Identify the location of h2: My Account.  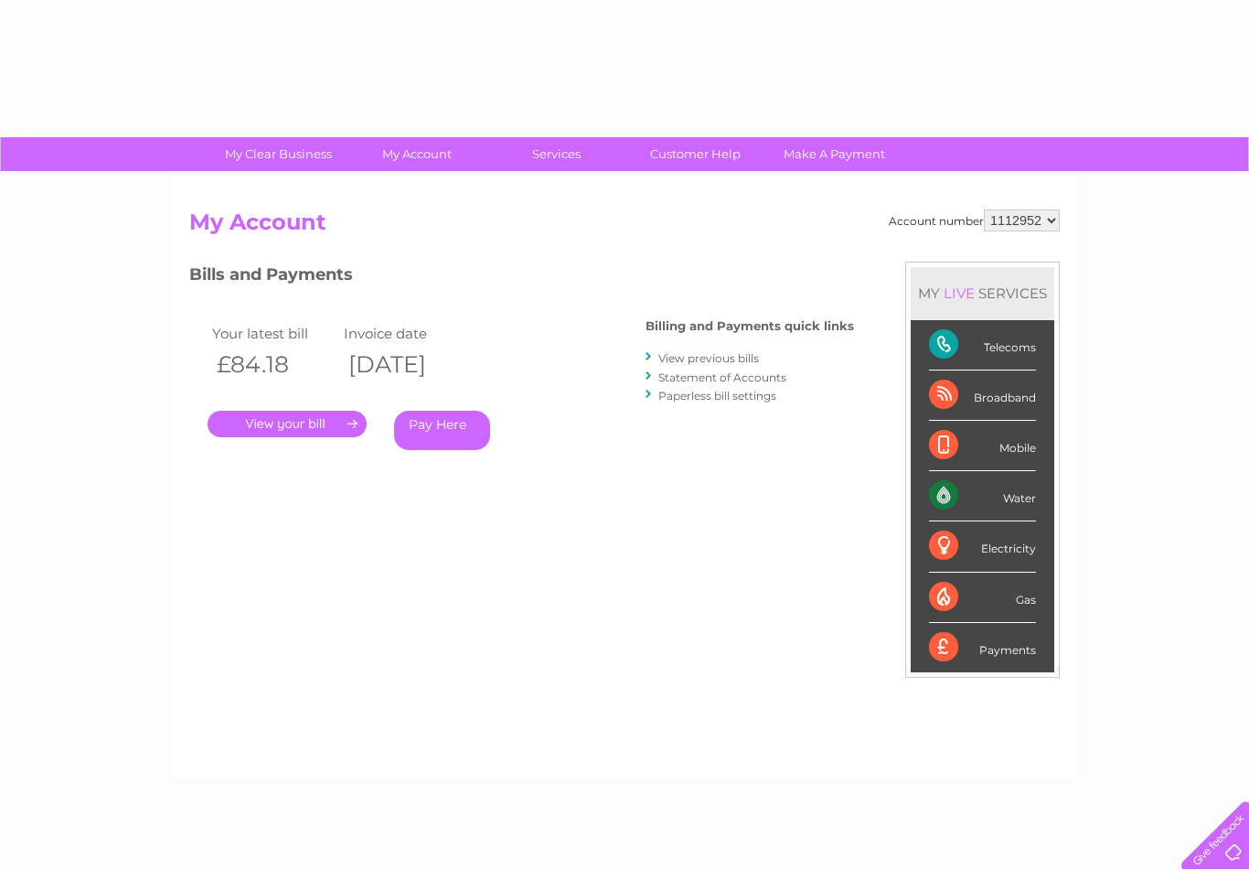
(625, 227).